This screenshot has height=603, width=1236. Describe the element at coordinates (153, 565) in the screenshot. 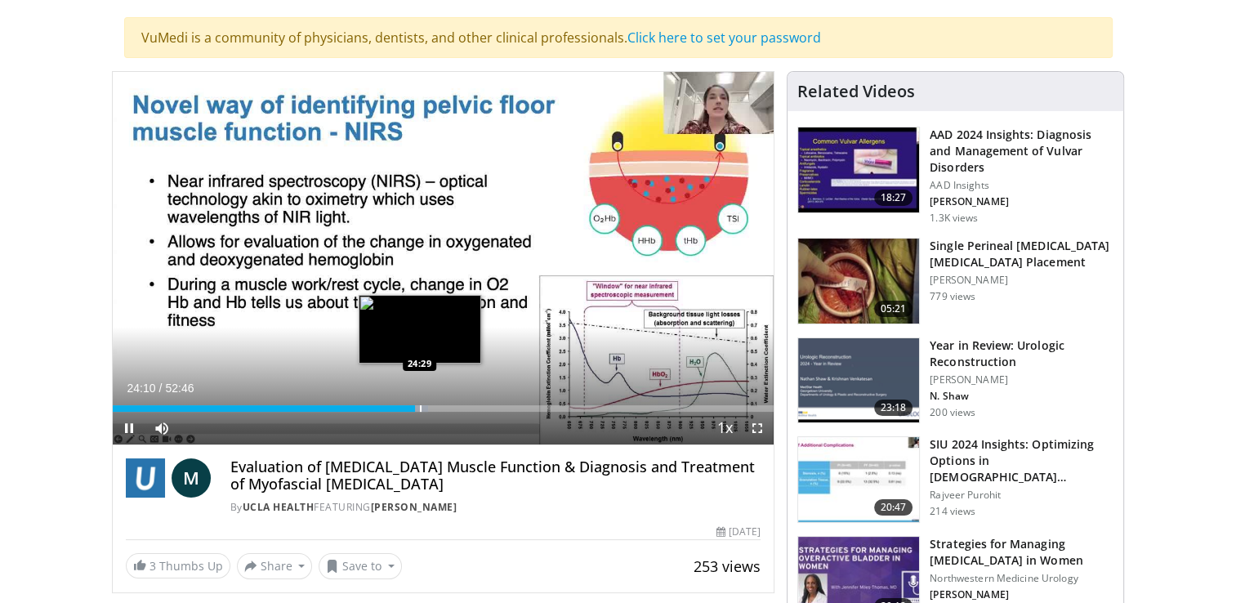

I see `span: 3` at that location.